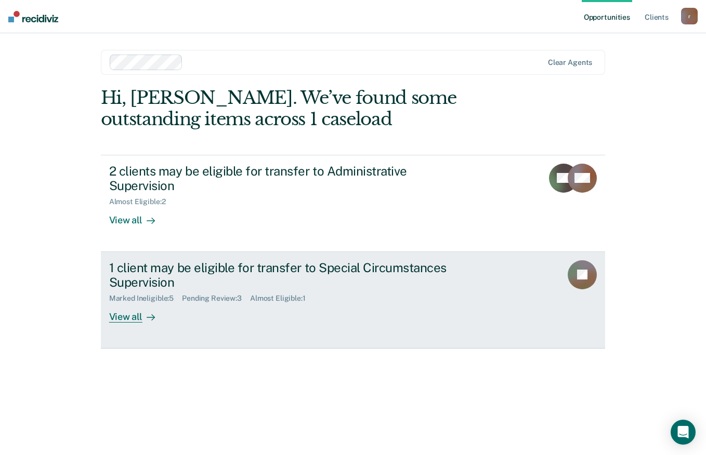 Image resolution: width=706 pixels, height=455 pixels. I want to click on div: 2 clients may be eligible for transfer to Administrative Supervision, so click(291, 179).